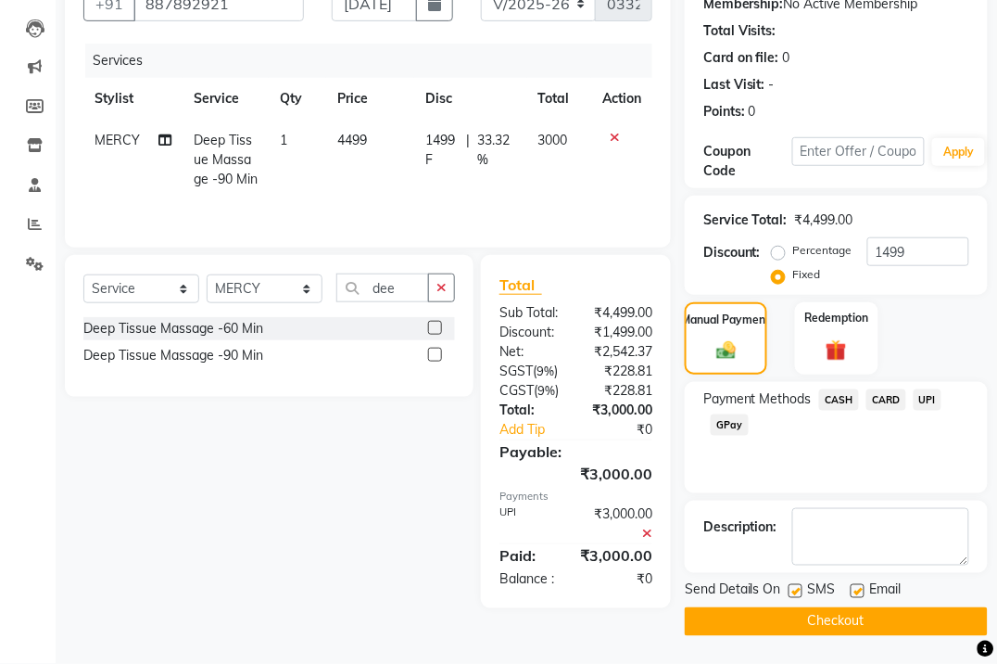 This screenshot has height=664, width=997. What do you see at coordinates (576, 496) in the screenshot?
I see `div: Payments` at bounding box center [576, 496].